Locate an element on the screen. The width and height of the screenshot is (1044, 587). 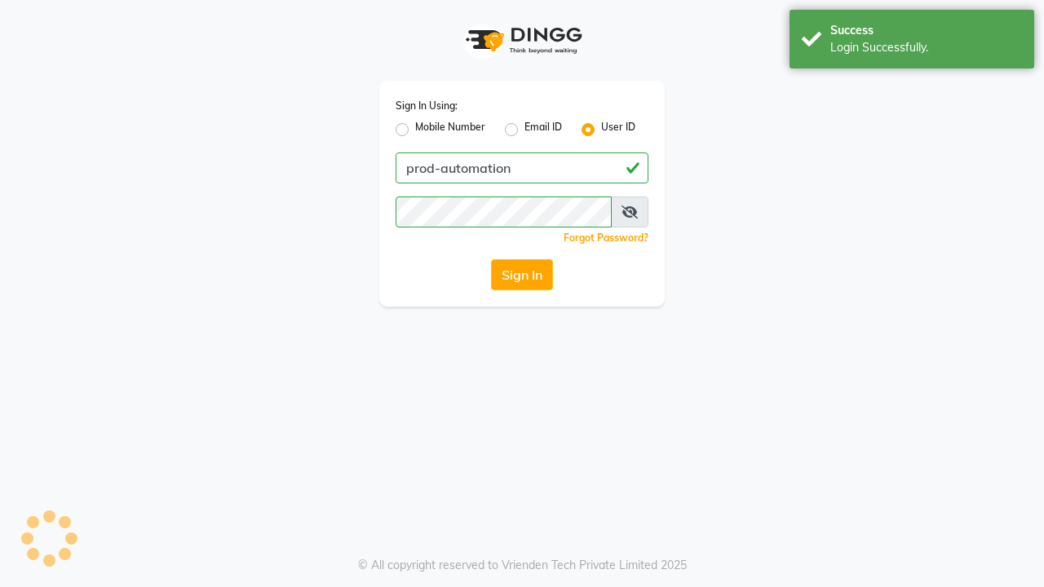
label: Mobile Number is located at coordinates (450, 130).